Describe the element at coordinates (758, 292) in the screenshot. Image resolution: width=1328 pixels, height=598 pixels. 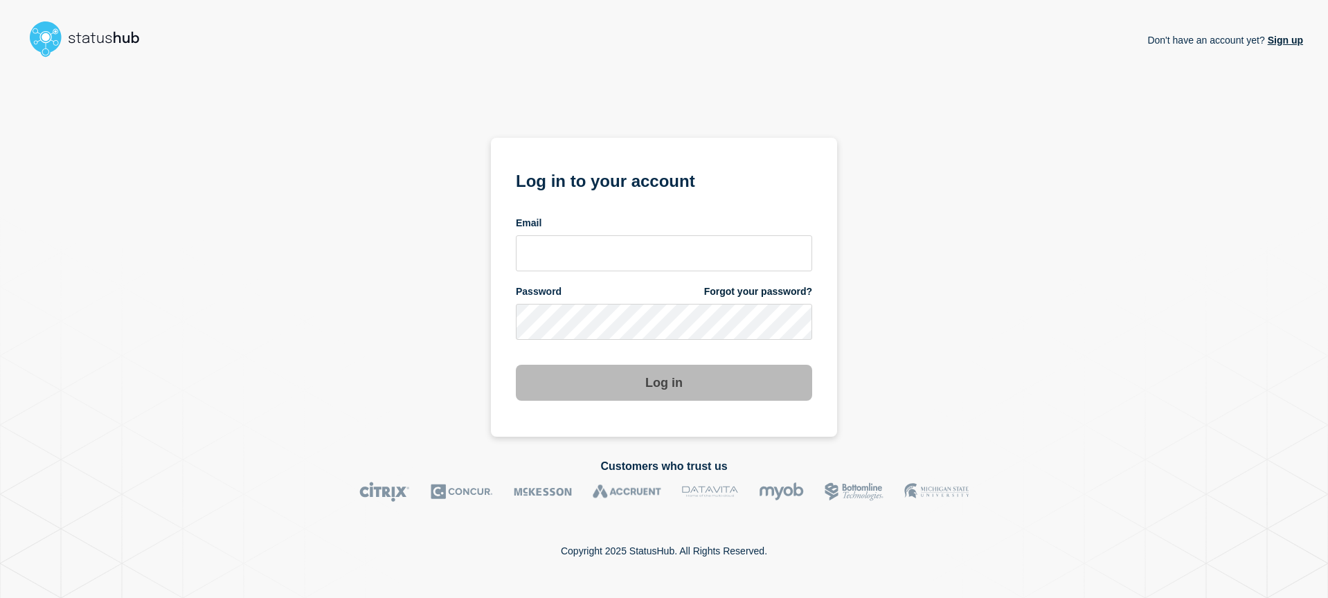
I see `a: Forgot your password?` at that location.